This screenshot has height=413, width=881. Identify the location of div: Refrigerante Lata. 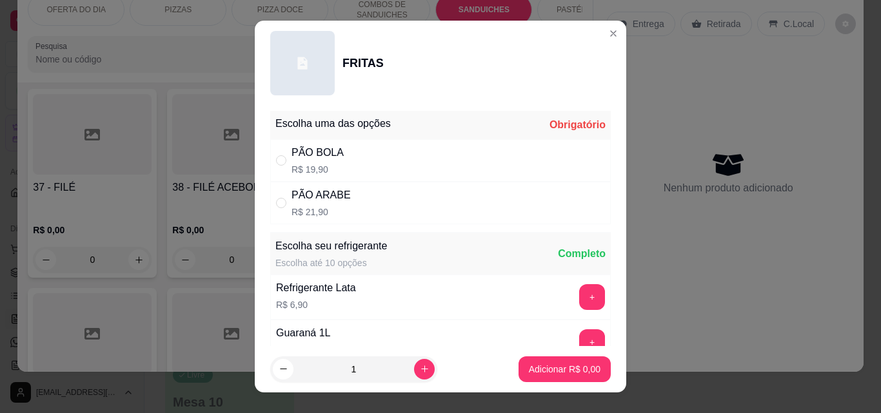
(316, 288).